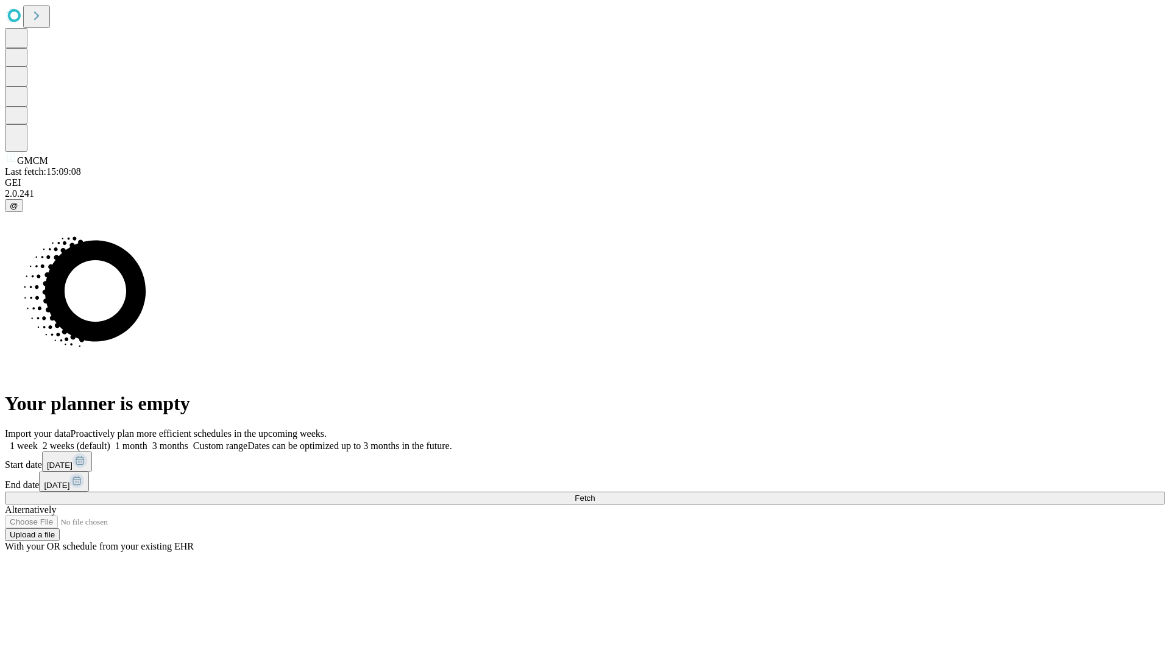  What do you see at coordinates (220, 446) in the screenshot?
I see `span: Custom range` at bounding box center [220, 446].